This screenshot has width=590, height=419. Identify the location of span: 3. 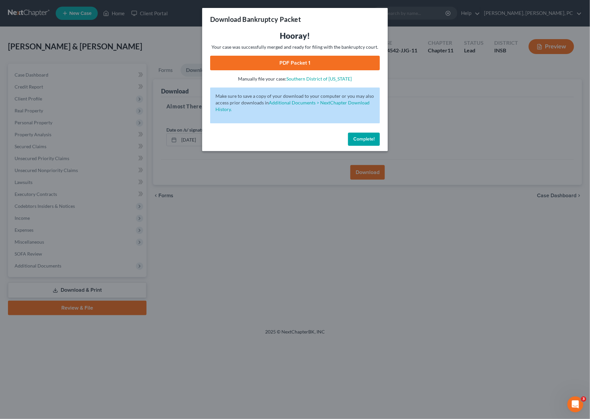
(584, 399).